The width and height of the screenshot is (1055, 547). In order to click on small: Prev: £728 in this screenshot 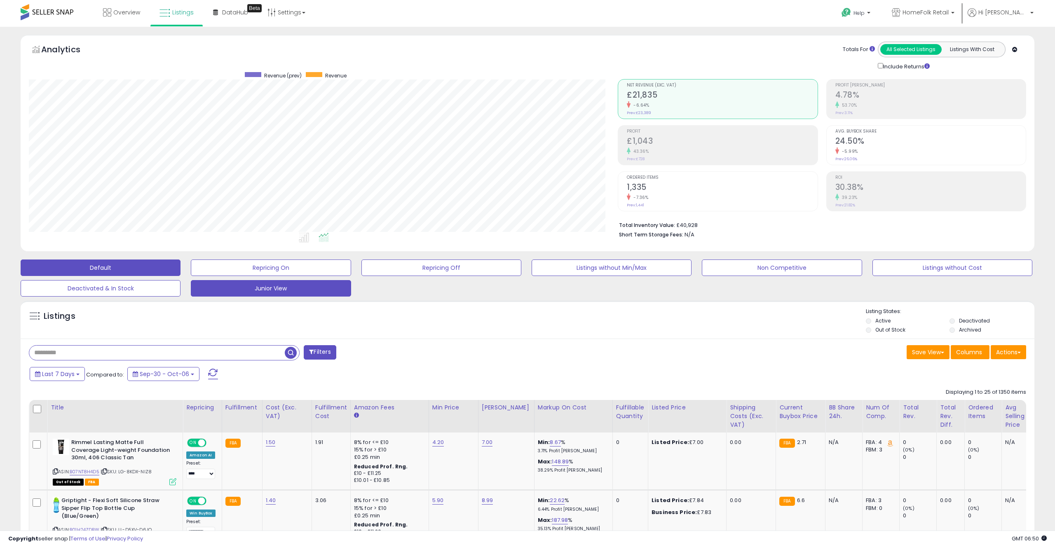, I will do `click(636, 159)`.